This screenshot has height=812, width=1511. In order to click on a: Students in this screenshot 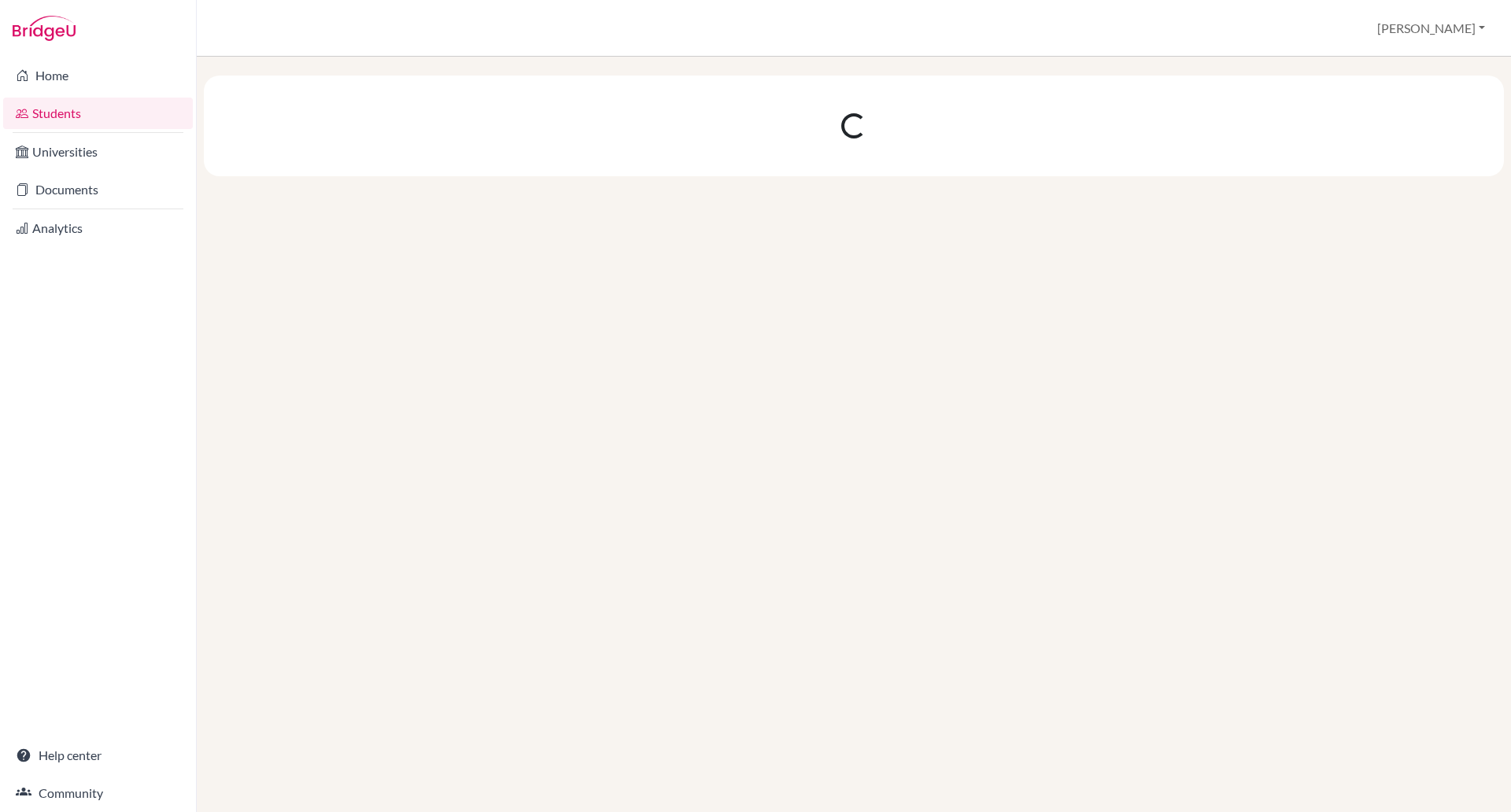, I will do `click(97, 114)`.